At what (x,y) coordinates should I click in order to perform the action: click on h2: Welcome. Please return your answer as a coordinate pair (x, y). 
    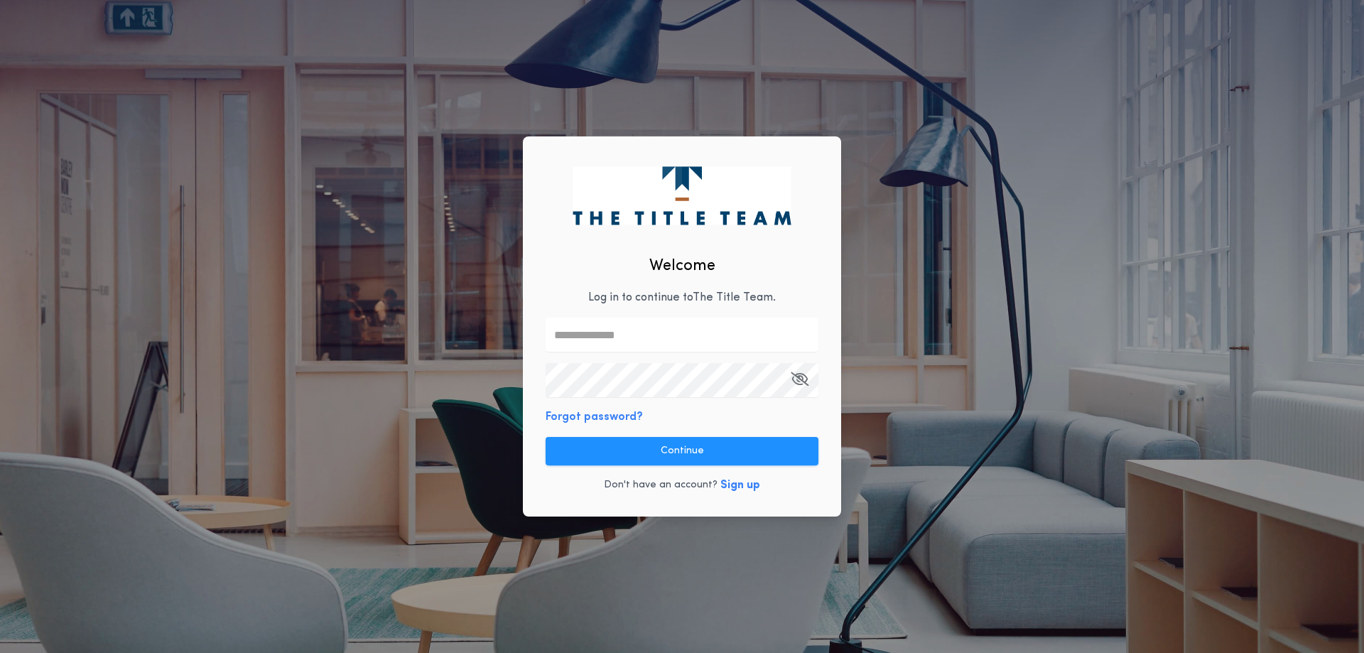
    Looking at the image, I should click on (682, 266).